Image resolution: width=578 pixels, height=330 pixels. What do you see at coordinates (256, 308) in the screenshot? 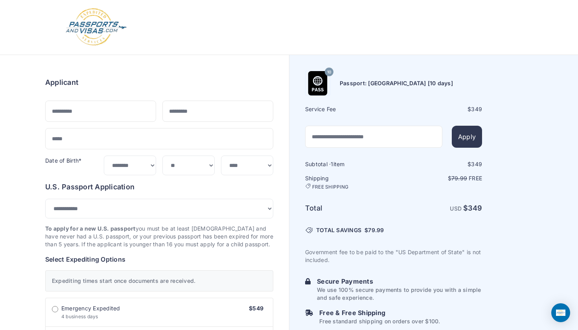
I see `span: $549` at bounding box center [256, 308].